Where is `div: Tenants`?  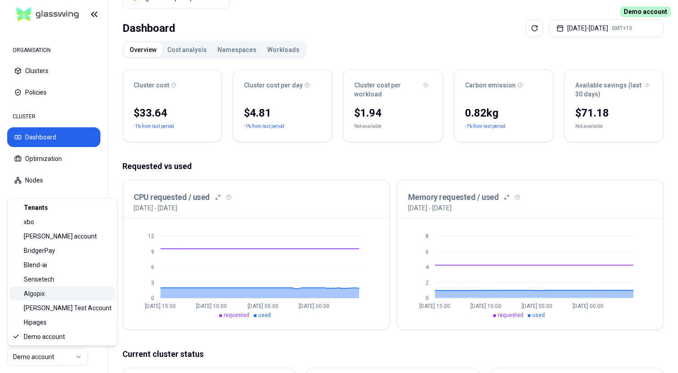
div: Tenants is located at coordinates (62, 208).